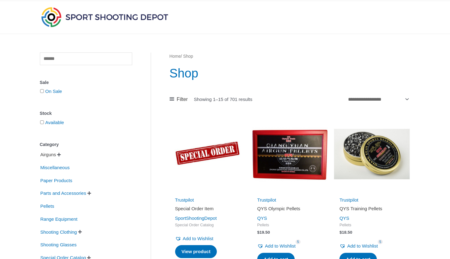  I want to click on span: Shooting Glasses, so click(59, 245).